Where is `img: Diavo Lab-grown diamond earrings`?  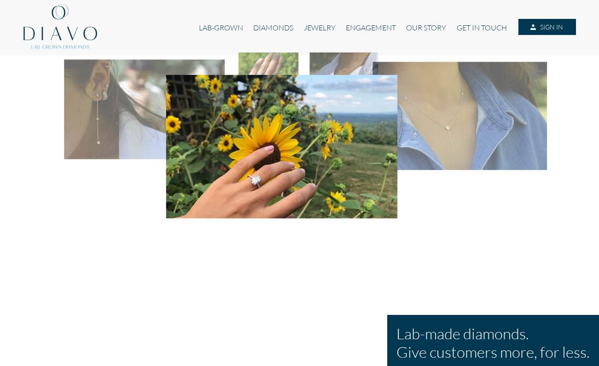
img: Diavo Lab-grown diamond earrings is located at coordinates (144, 109).